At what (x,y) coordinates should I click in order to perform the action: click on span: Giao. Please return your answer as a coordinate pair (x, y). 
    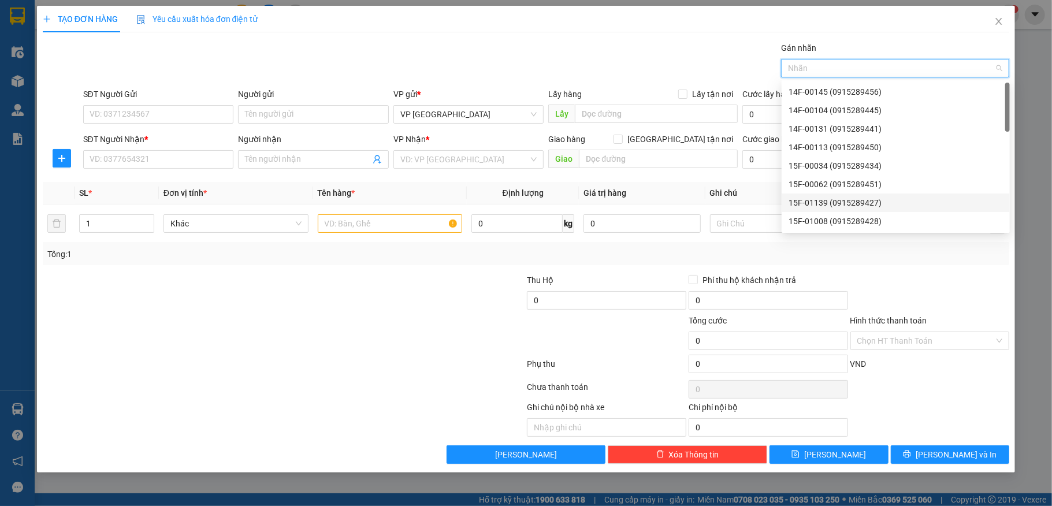
    Looking at the image, I should click on (563, 159).